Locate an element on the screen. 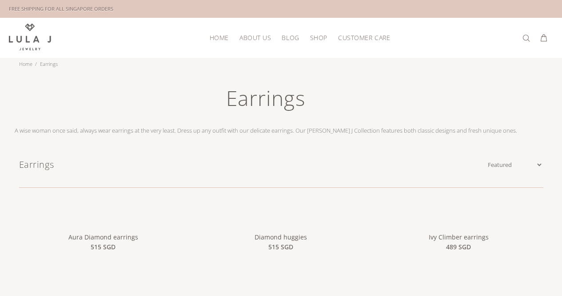  span: Customer Care is located at coordinates (364, 37).